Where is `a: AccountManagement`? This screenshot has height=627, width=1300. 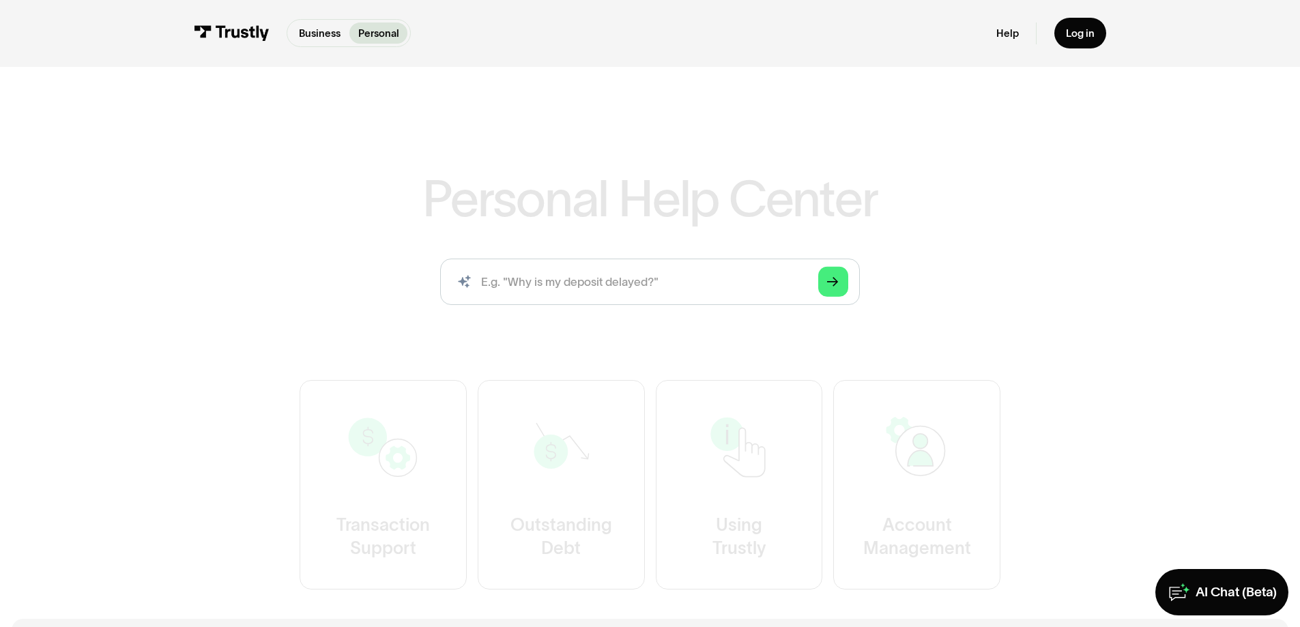 a: AccountManagement is located at coordinates (917, 485).